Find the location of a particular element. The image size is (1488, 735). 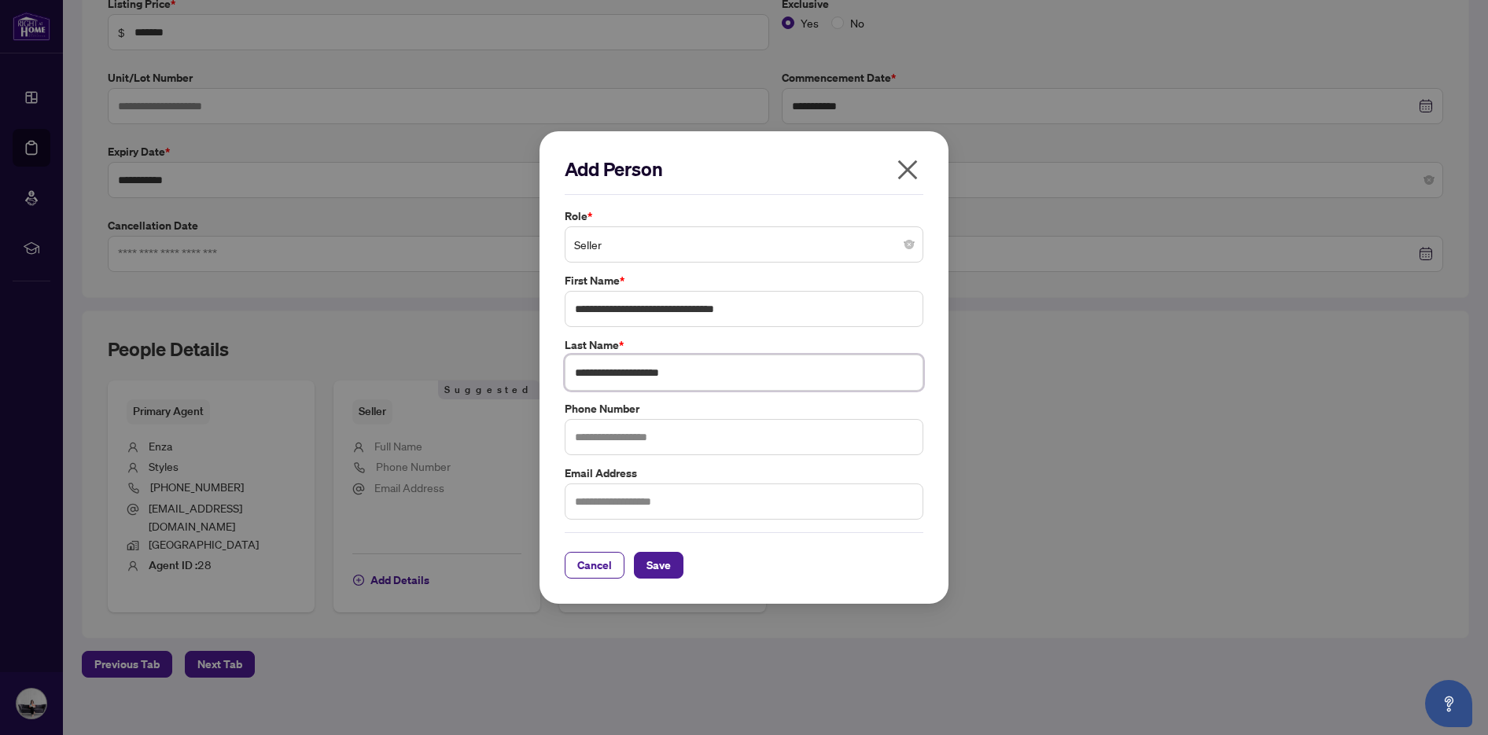

span: close is located at coordinates (907, 170).